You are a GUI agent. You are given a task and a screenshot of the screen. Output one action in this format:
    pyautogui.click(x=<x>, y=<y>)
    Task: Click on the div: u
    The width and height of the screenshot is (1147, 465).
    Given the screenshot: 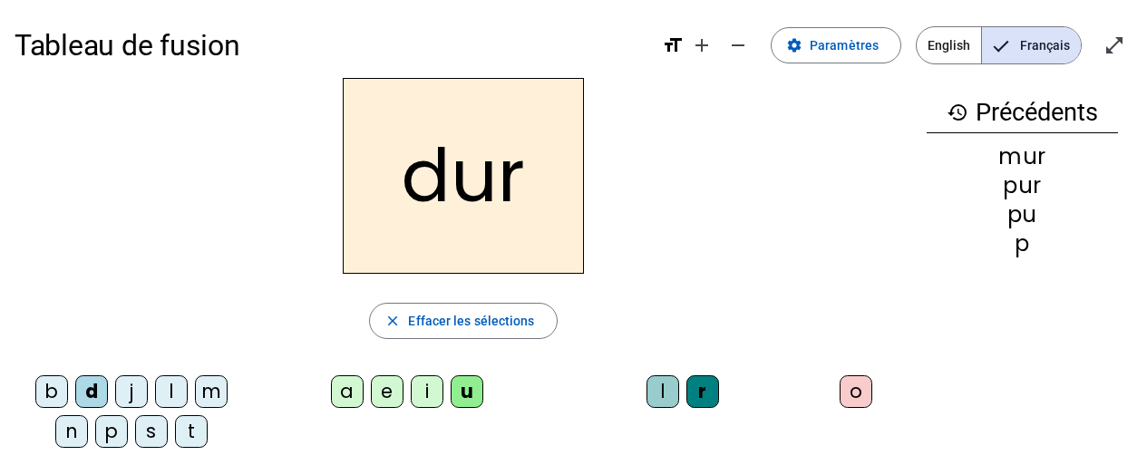 What is the action you would take?
    pyautogui.click(x=467, y=392)
    